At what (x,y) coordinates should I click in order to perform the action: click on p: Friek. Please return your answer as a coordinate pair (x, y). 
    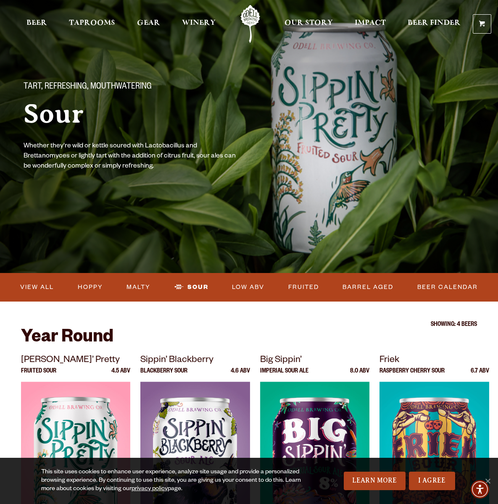
    Looking at the image, I should click on (434, 361).